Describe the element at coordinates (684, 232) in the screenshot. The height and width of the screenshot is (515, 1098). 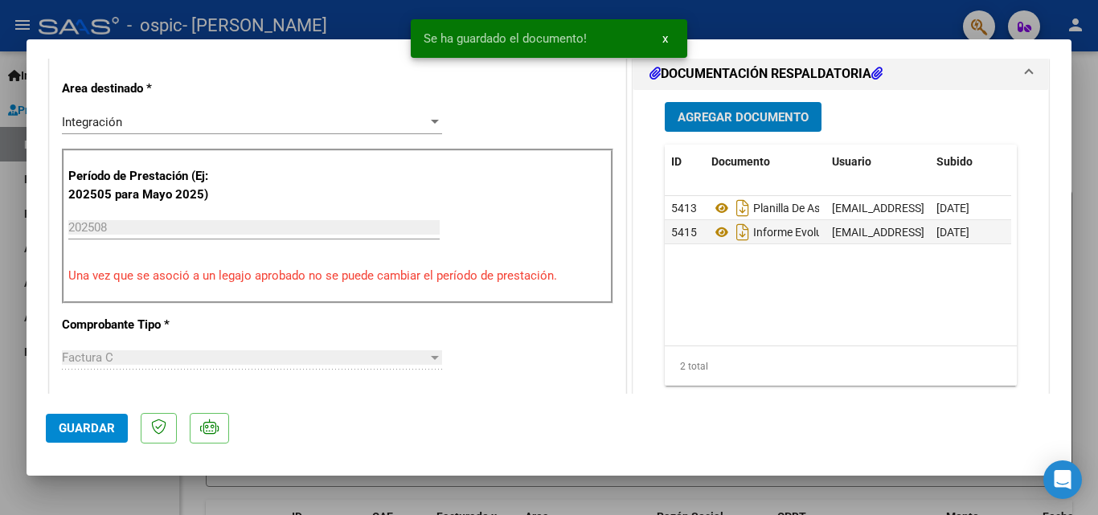
I see `span: 5415` at that location.